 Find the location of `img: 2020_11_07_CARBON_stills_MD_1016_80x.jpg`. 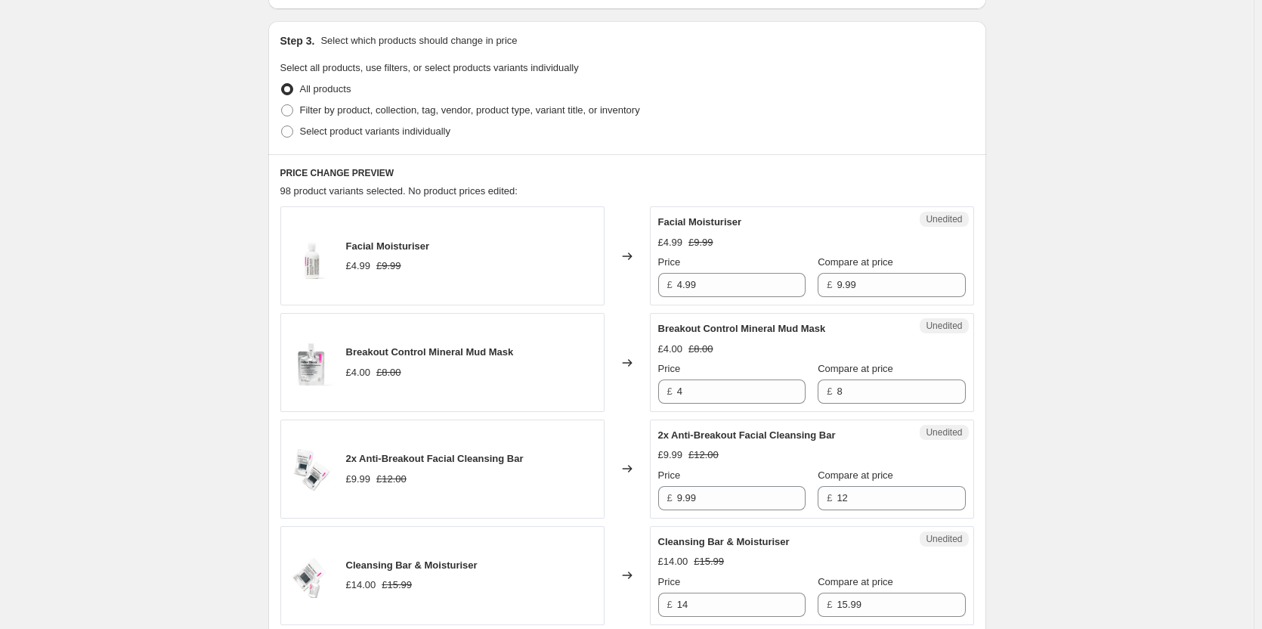

img: 2020_11_07_CARBON_stills_MD_1016_80x.jpg is located at coordinates (311, 469).